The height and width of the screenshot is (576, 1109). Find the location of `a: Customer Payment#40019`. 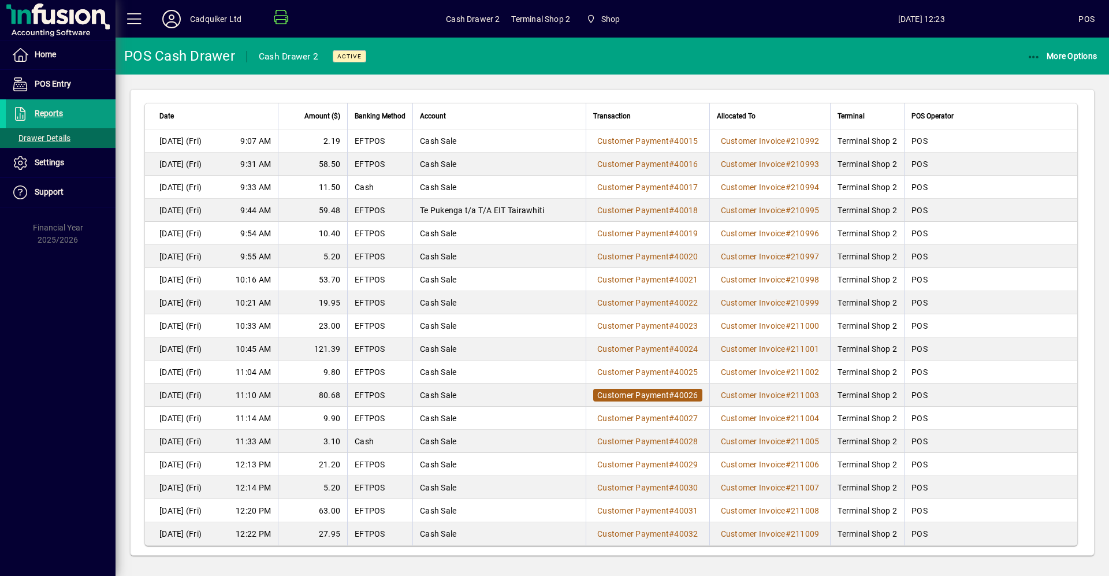

a: Customer Payment#40019 is located at coordinates (648, 233).